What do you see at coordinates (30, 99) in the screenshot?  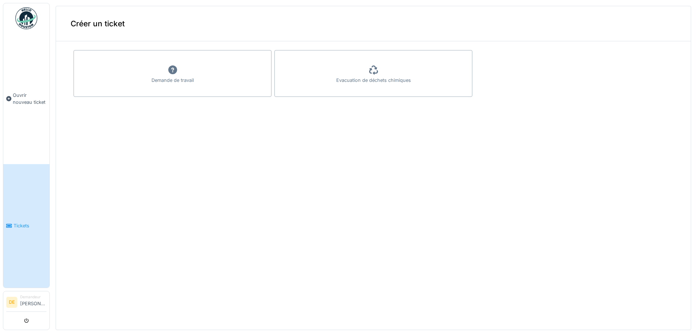 I see `span: Ouvrir nouveau ticket` at bounding box center [30, 99].